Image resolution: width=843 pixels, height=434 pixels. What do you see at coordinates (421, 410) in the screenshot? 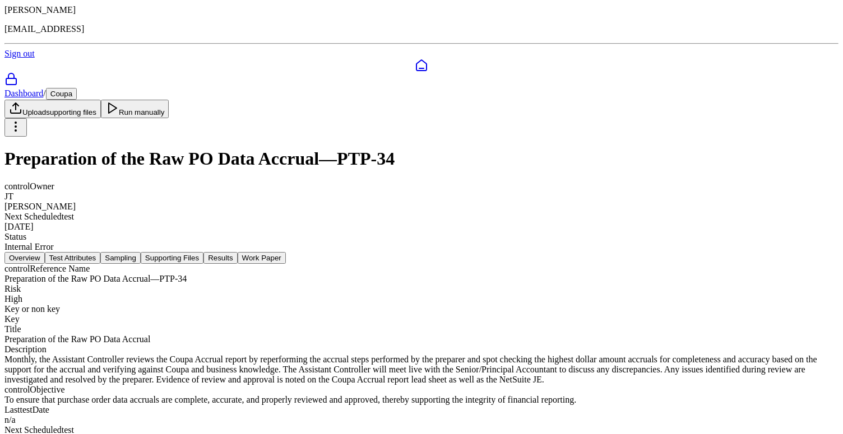
I see `div: Last test Date` at bounding box center [421, 410].